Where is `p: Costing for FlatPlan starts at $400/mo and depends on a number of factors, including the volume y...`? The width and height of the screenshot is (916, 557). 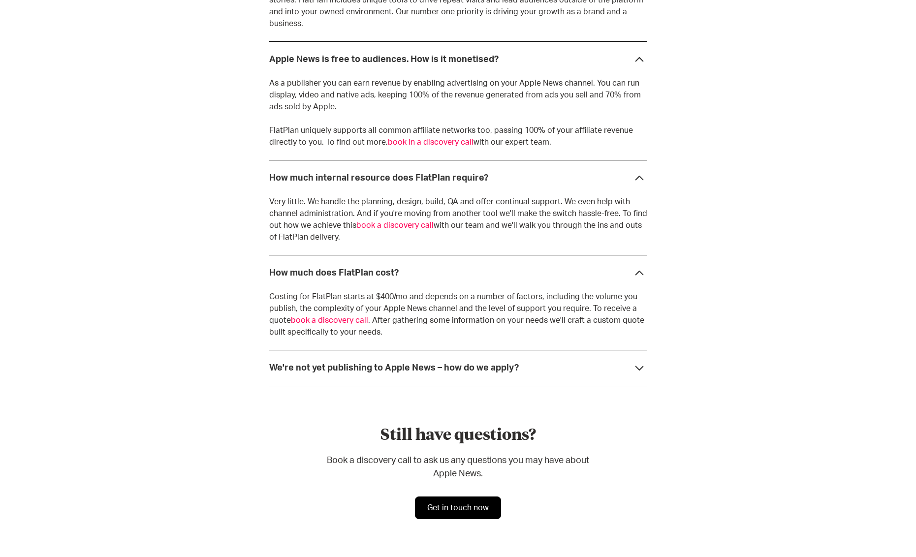
p: Costing for FlatPlan starts at $400/mo and depends on a number of factors, including the volume y... is located at coordinates (458, 314).